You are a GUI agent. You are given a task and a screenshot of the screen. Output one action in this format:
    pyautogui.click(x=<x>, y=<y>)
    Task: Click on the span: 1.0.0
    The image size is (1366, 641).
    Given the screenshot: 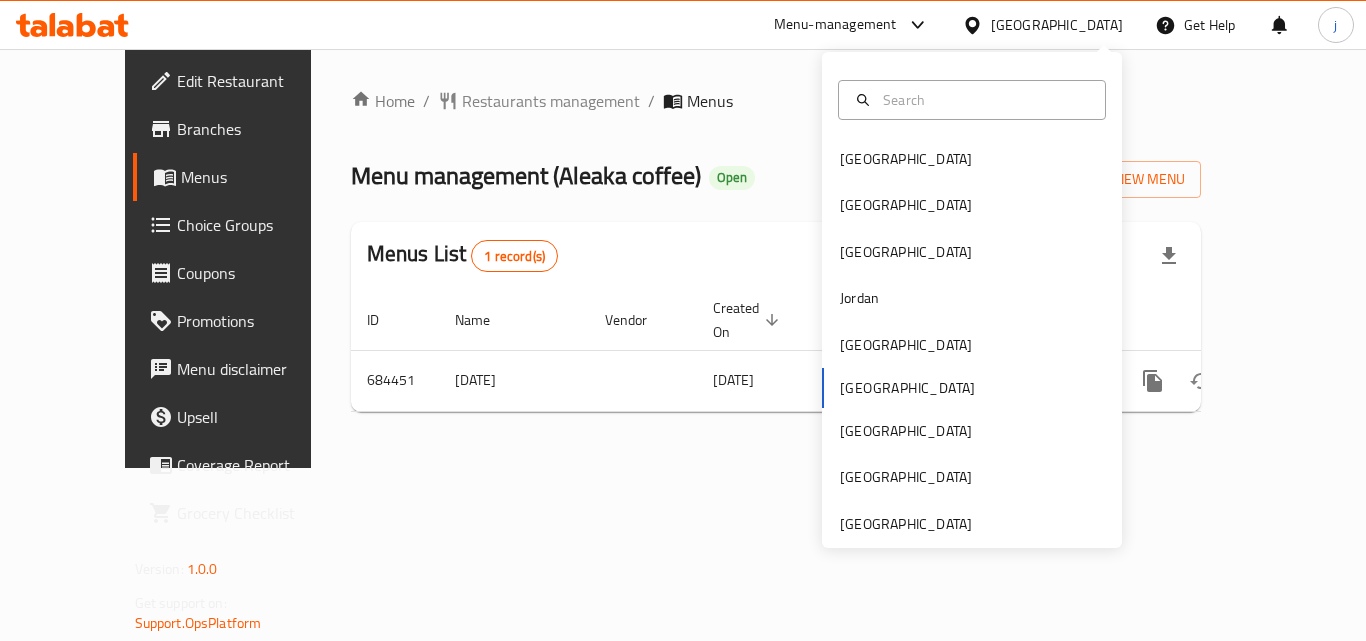 What is the action you would take?
    pyautogui.click(x=202, y=569)
    